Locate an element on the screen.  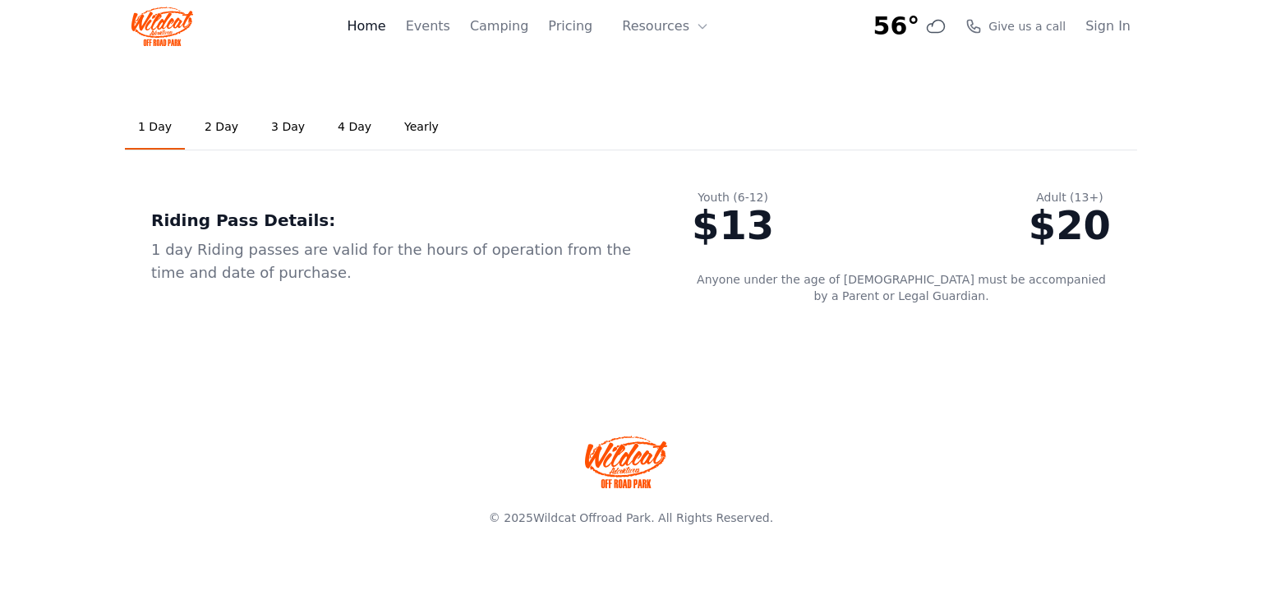
a: Camping is located at coordinates (499, 26).